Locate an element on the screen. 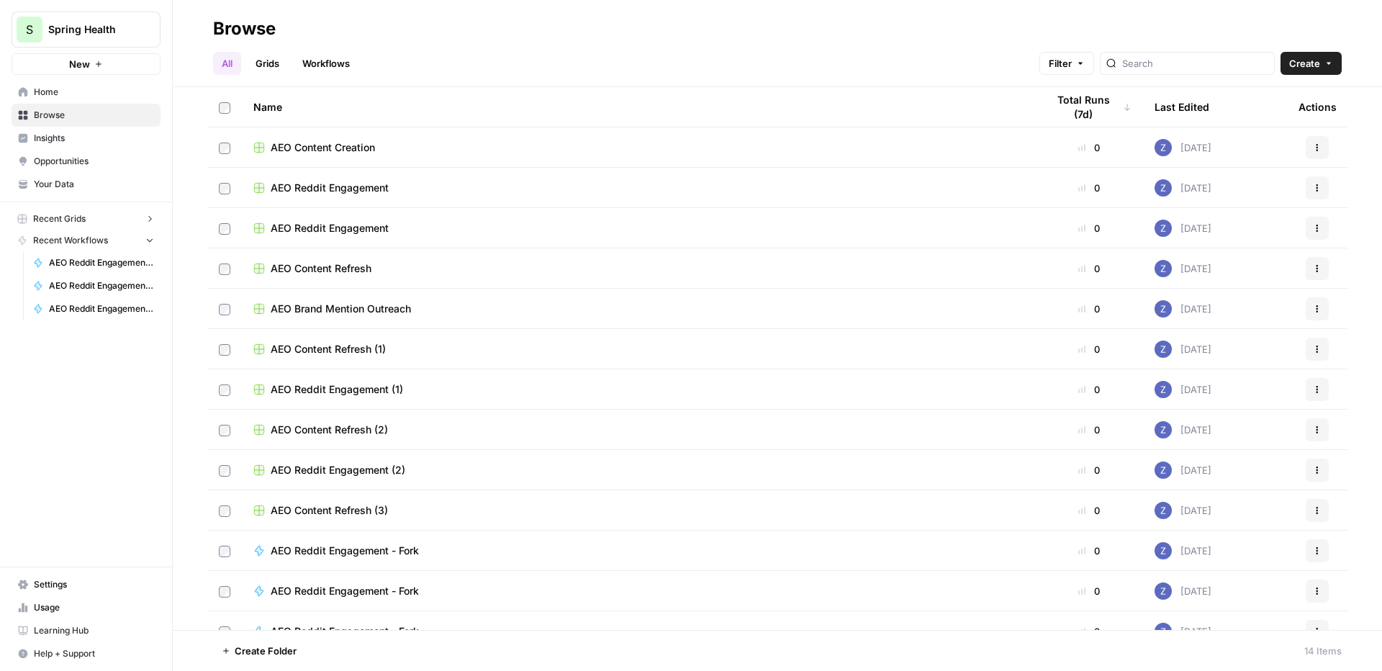 Image resolution: width=1382 pixels, height=671 pixels. a: Learning Hub is located at coordinates (86, 631).